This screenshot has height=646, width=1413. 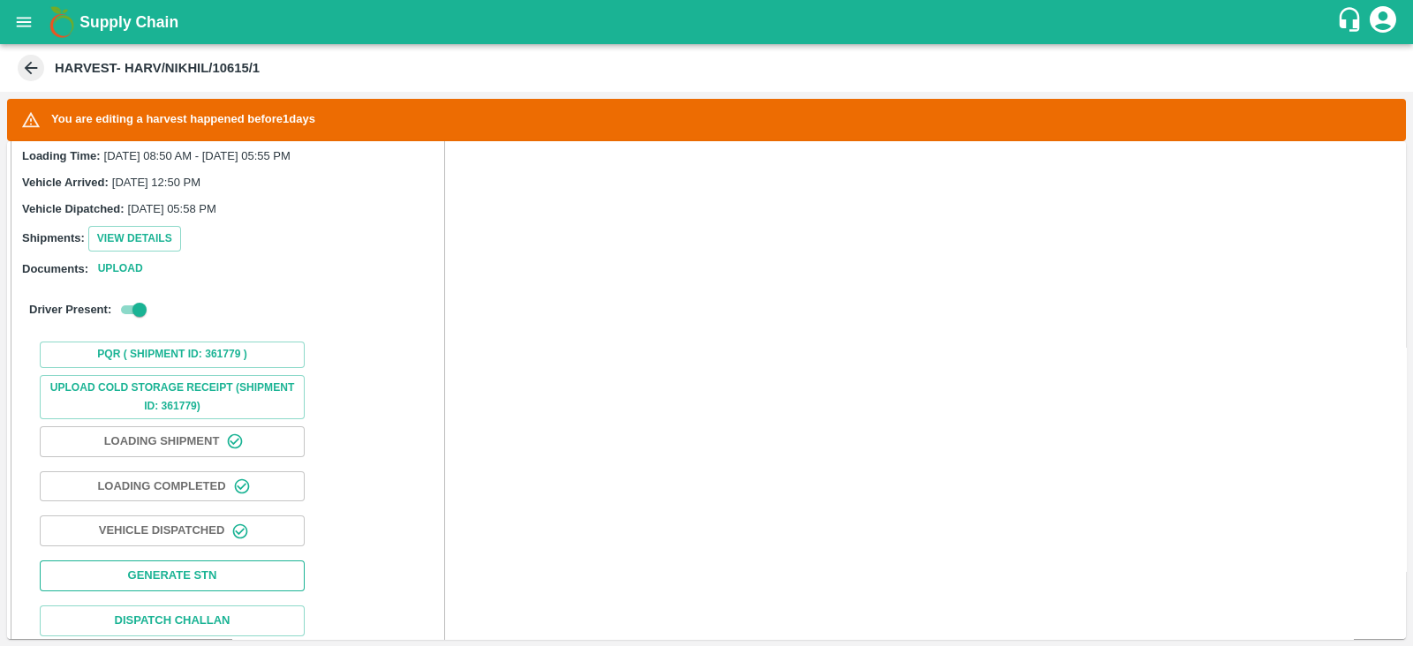 I want to click on label: Driver Present:, so click(x=70, y=309).